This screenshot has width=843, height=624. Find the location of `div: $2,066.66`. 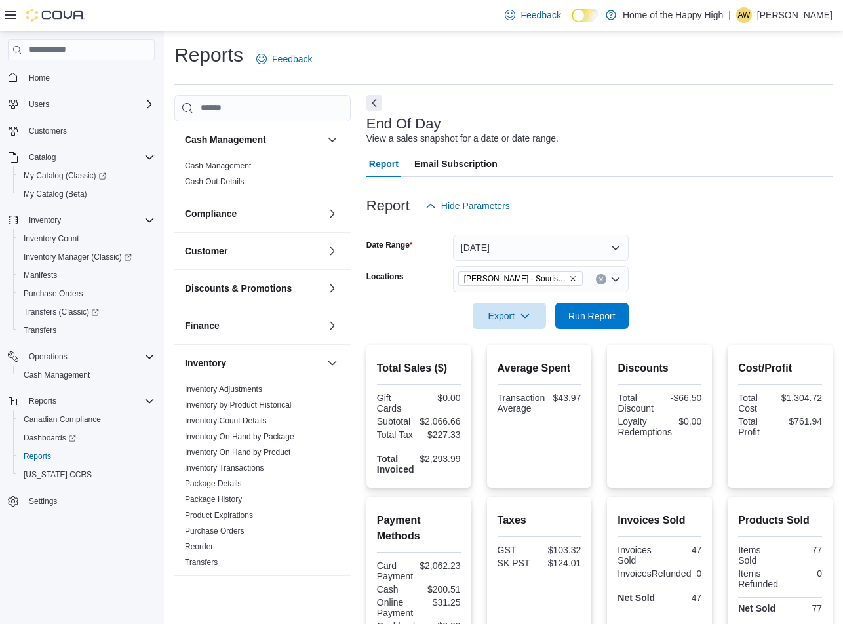

div: $2,066.66 is located at coordinates (440, 422).